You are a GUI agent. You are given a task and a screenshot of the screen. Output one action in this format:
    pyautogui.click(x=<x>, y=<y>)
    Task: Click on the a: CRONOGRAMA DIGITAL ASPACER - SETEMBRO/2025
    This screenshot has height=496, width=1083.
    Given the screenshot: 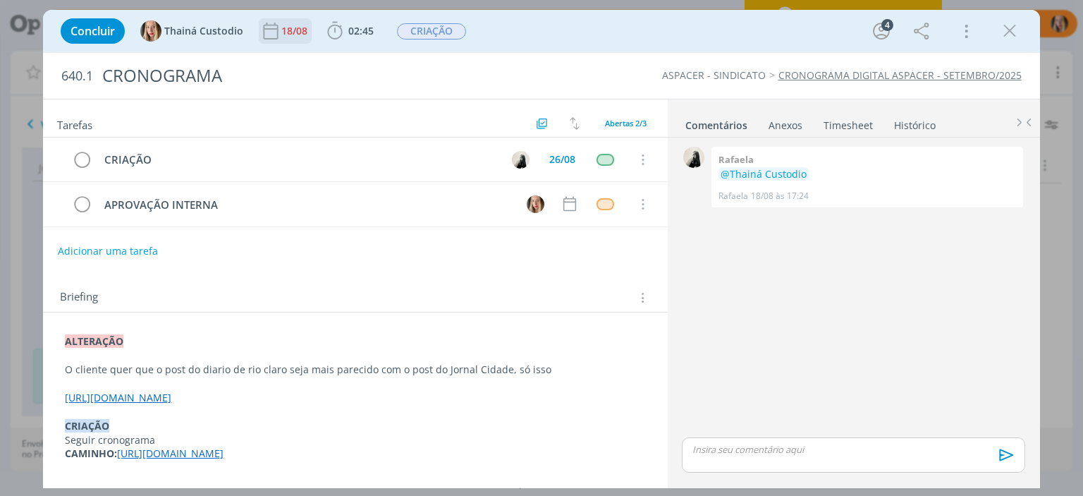 What is the action you would take?
    pyautogui.click(x=900, y=75)
    